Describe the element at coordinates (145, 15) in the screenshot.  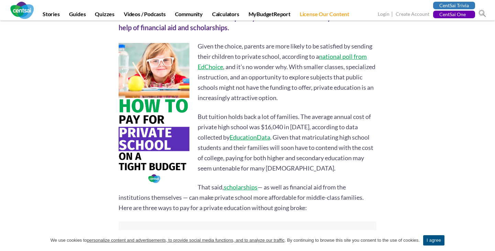
I see `a: Videos / Podcasts` at that location.